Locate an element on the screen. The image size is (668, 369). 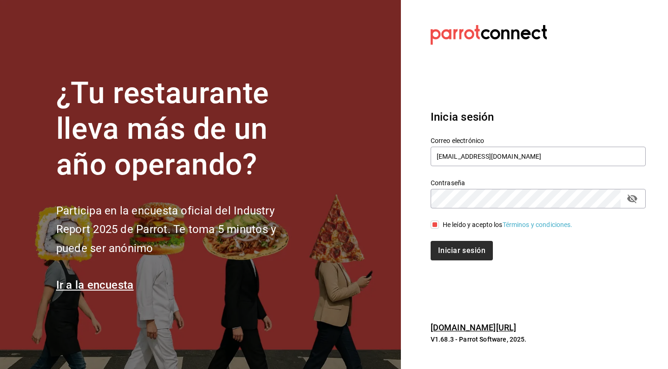
a: Términos y condiciones. is located at coordinates (537, 225).